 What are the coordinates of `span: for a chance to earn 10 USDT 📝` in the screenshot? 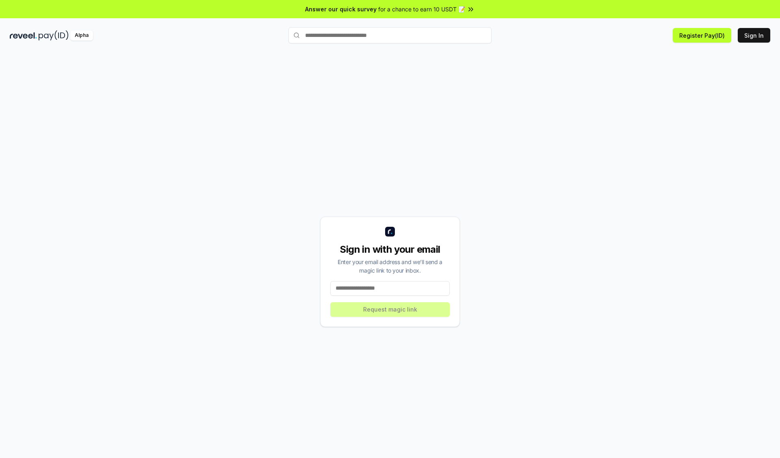 It's located at (422, 9).